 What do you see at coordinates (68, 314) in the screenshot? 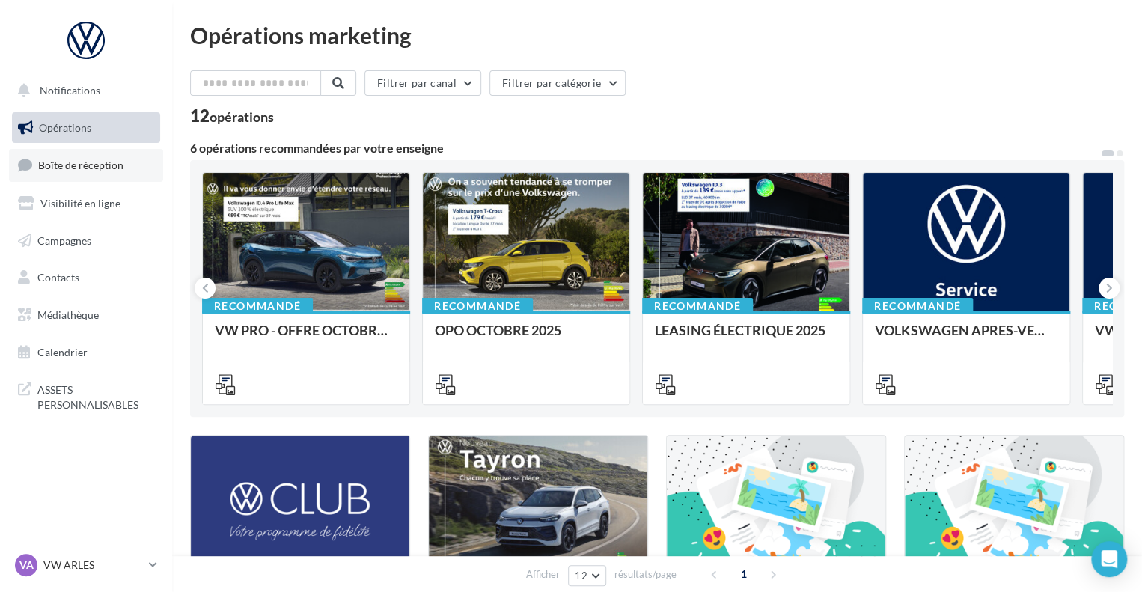
I see `span: Médiathèque` at bounding box center [68, 314].